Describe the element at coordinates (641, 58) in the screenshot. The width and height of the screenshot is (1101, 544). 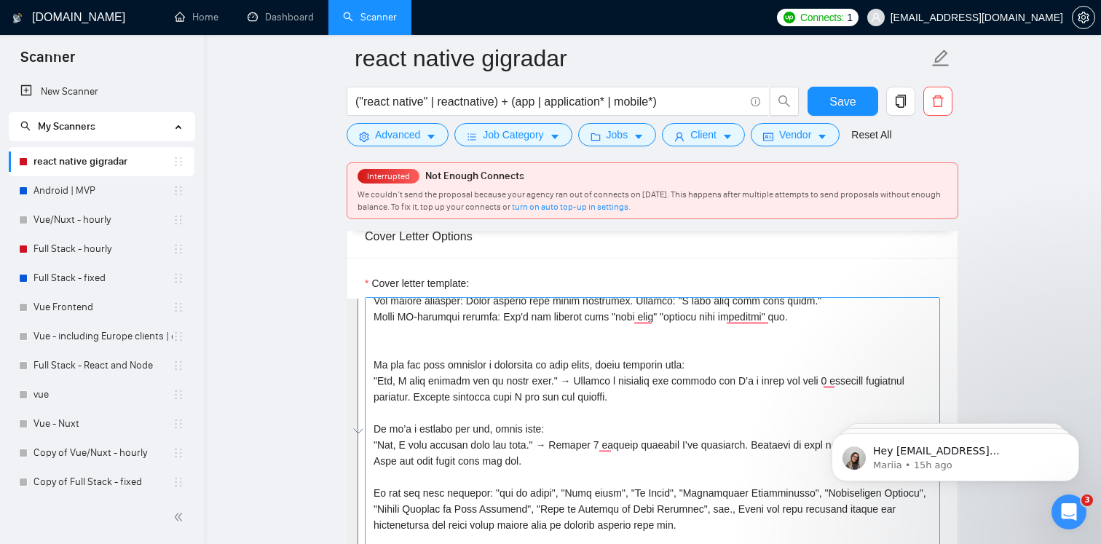
I see `input: Scanner name...` at that location.